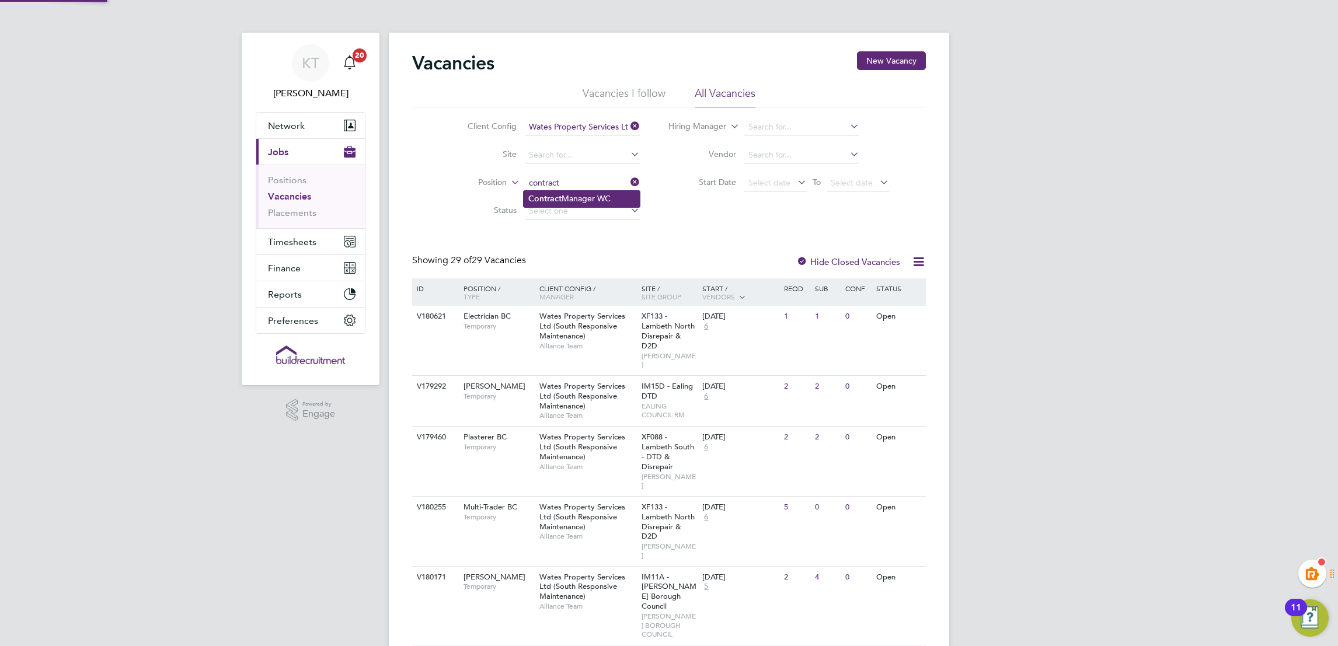  I want to click on button: Reports, so click(310, 294).